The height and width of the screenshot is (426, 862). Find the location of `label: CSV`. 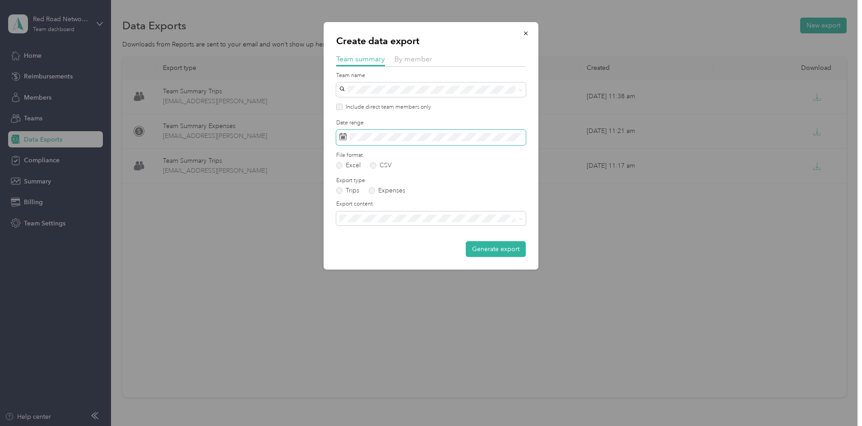

label: CSV is located at coordinates (381, 166).